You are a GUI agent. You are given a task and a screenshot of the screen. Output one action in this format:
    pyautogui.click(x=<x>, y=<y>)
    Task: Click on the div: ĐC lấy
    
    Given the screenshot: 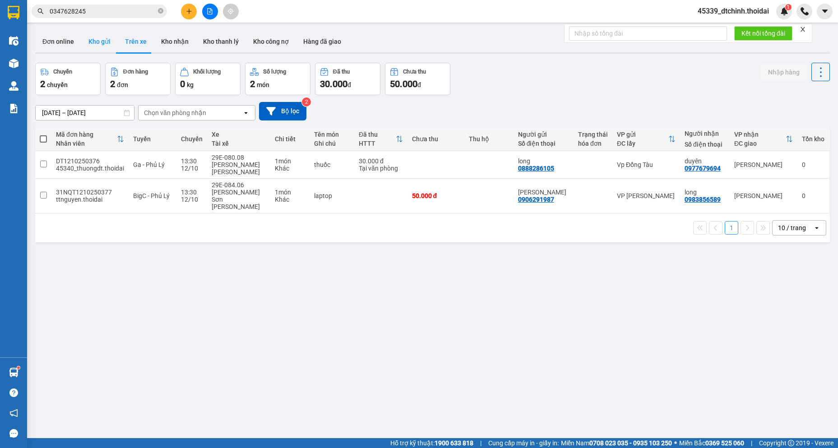 What is the action you would take?
    pyautogui.click(x=642, y=143)
    